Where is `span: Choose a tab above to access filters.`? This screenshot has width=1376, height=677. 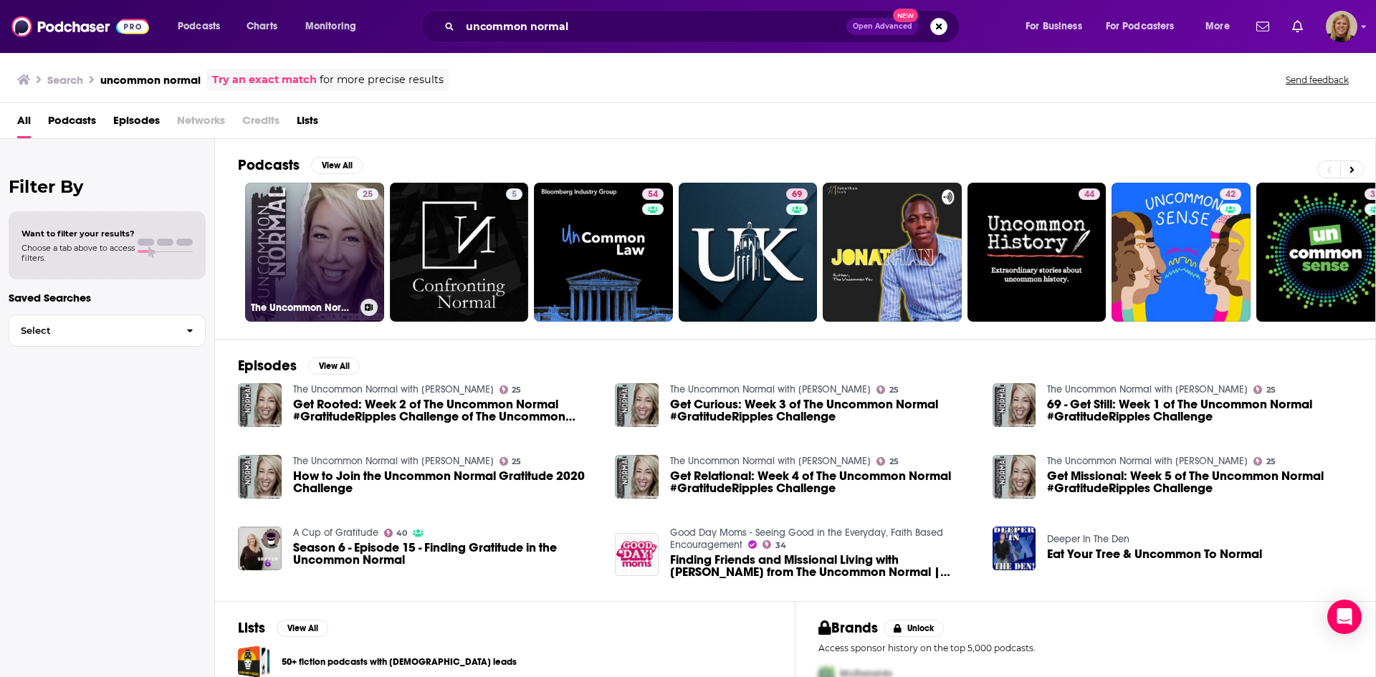 span: Choose a tab above to access filters. is located at coordinates (78, 253).